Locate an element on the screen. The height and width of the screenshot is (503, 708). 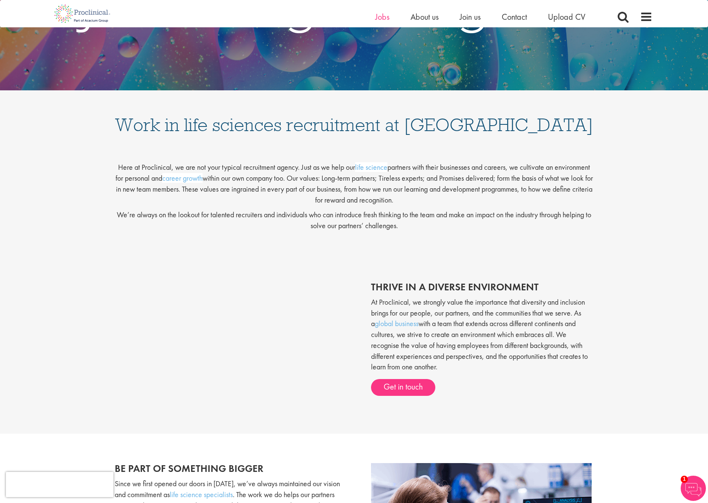
a: life science is located at coordinates (371, 167).